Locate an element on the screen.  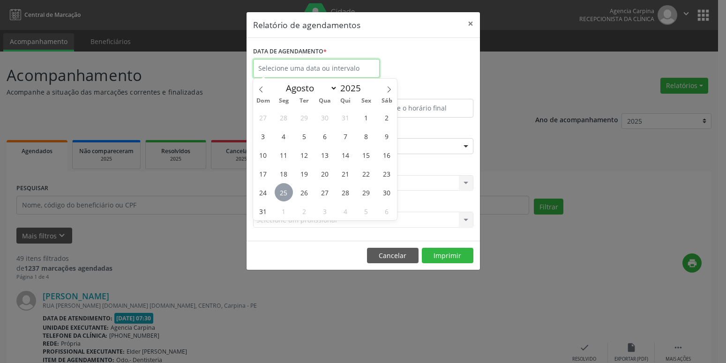
span: Agosto 19, 2025 is located at coordinates (304, 173).